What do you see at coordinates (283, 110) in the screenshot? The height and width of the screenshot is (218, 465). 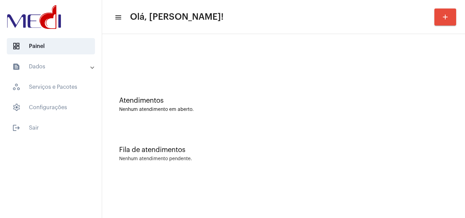 I see `div: Nenhum atendimento em aberto.` at bounding box center [283, 110].